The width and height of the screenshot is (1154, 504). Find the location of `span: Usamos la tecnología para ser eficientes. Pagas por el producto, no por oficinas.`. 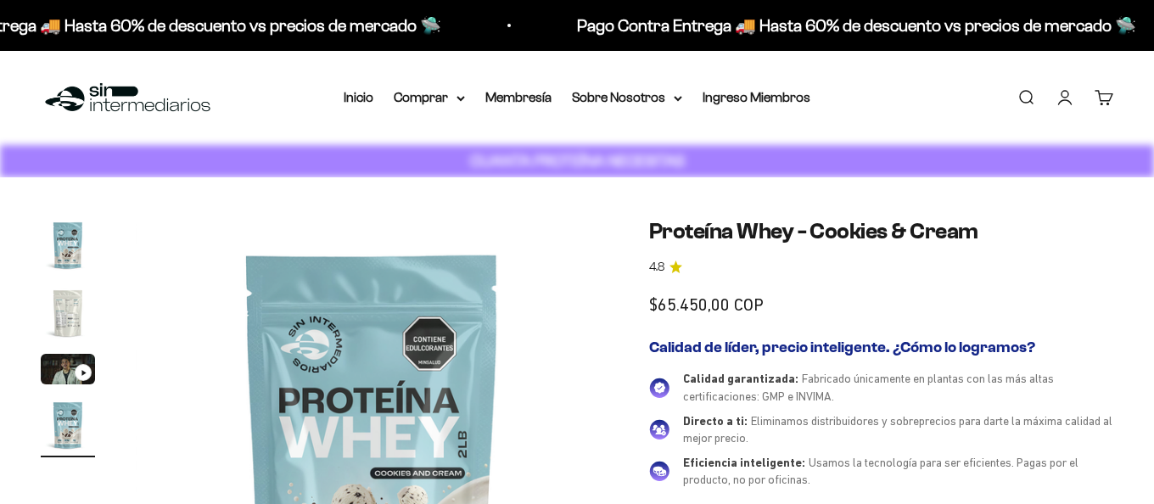

span: Usamos la tecnología para ser eficientes. Pagas por el producto, no por oficinas. is located at coordinates (881, 471).